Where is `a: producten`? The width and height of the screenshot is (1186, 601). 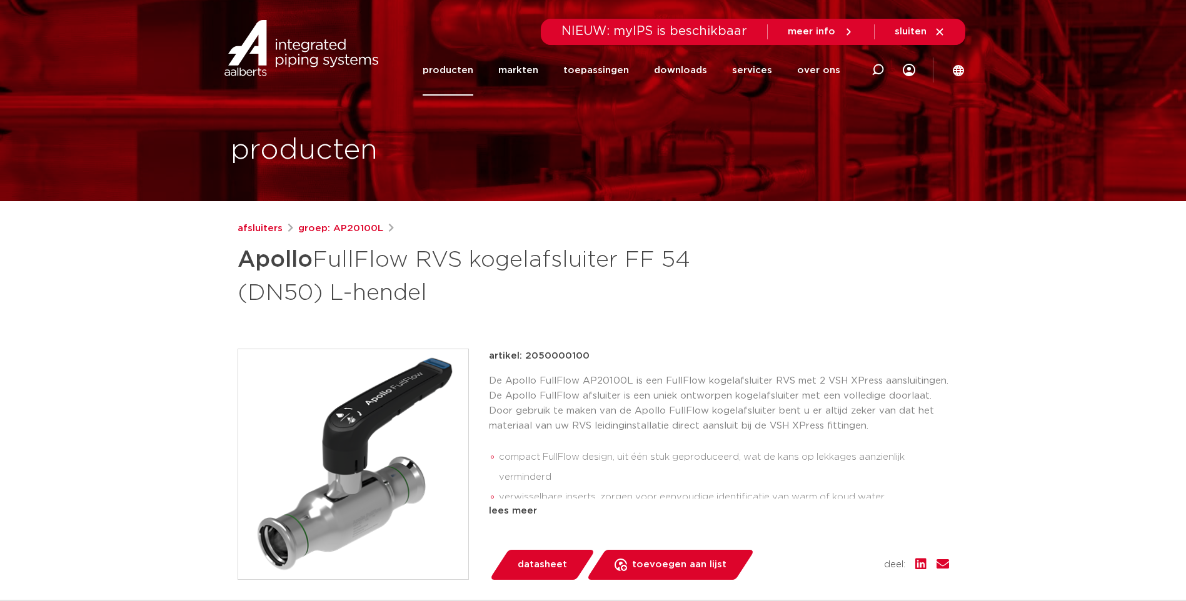
a: producten is located at coordinates (448, 70).